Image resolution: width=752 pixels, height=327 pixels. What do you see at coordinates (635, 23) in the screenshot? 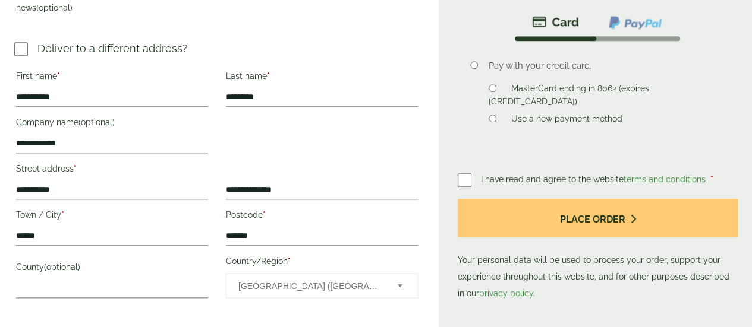
I see `img: ppcp-gateway.png` at bounding box center [635, 23].